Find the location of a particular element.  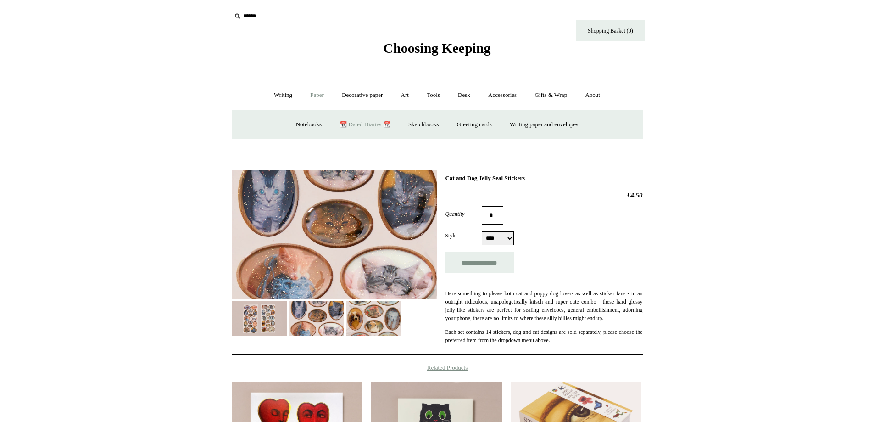

h4: Related Products is located at coordinates (437, 367).